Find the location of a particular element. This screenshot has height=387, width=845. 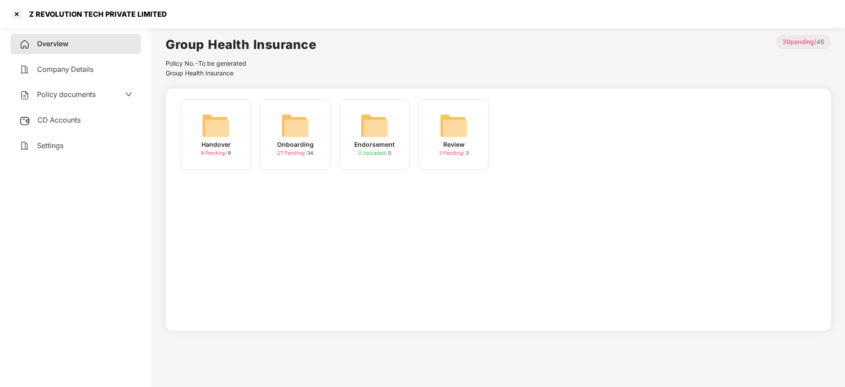

span: 27 Pending / is located at coordinates (292, 153).